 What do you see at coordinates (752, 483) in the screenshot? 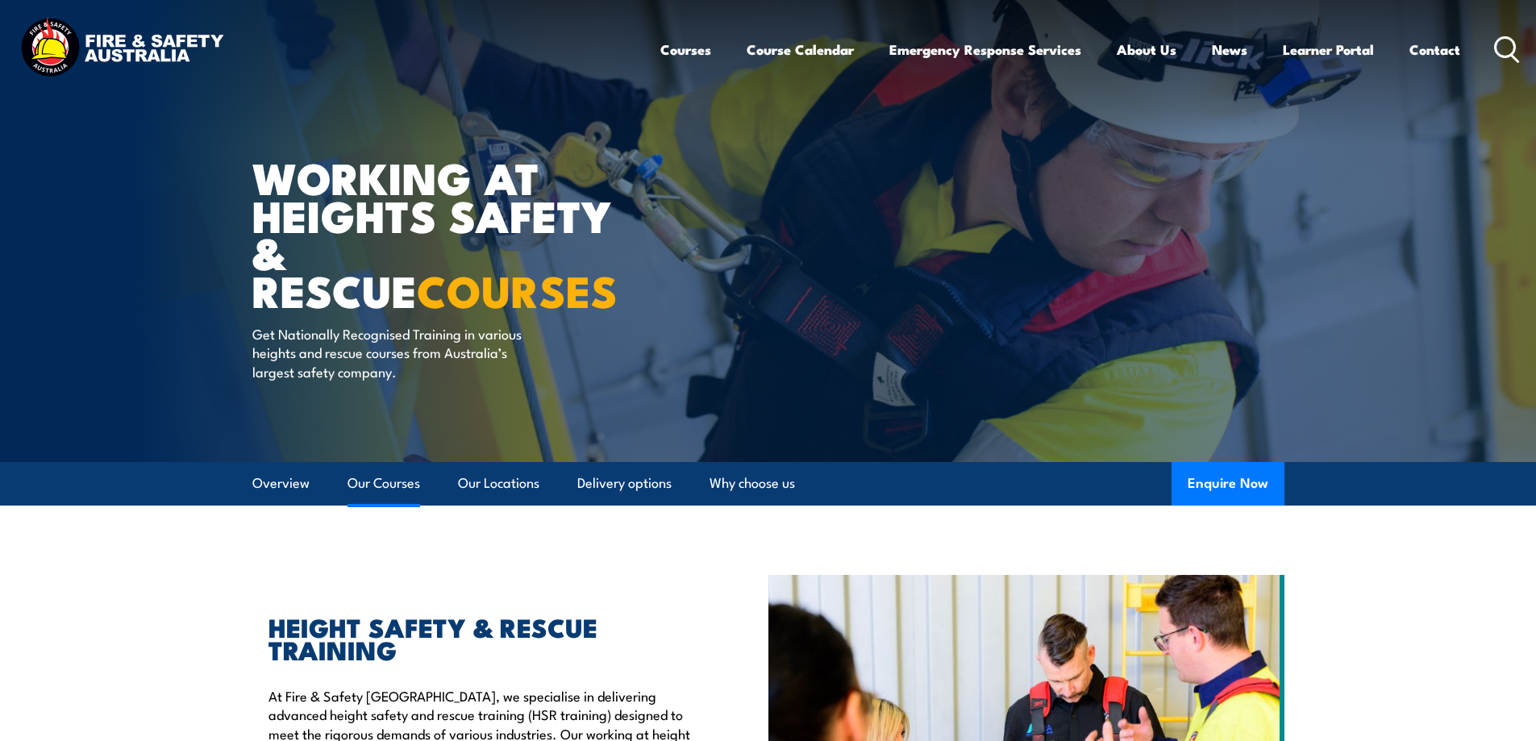
I see `a: Why choose us` at bounding box center [752, 483].